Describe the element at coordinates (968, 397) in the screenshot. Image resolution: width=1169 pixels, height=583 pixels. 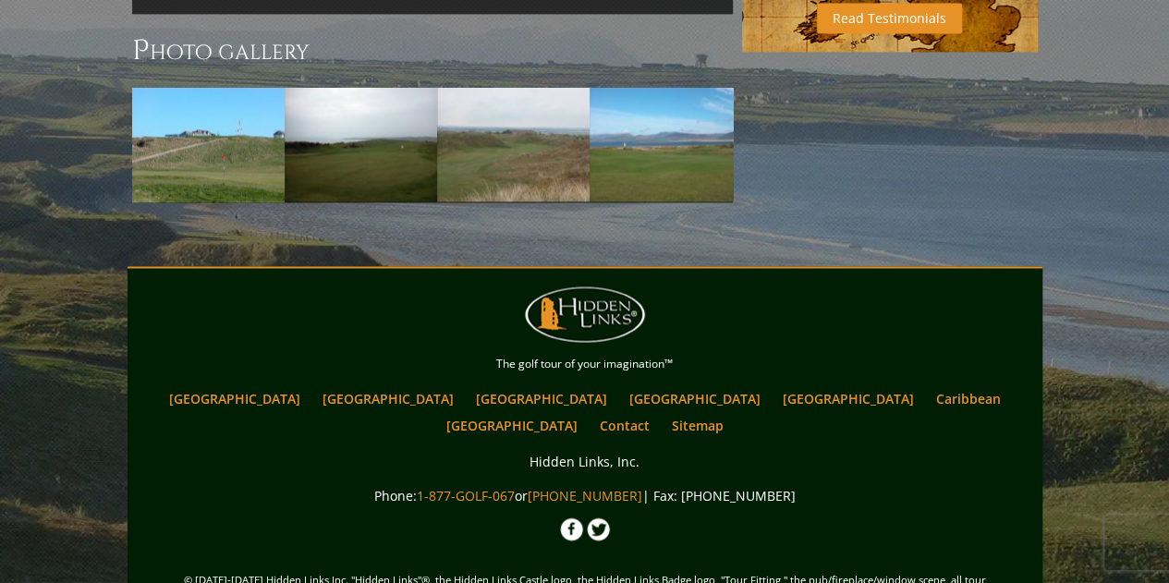
I see `a: Caribbean` at that location.